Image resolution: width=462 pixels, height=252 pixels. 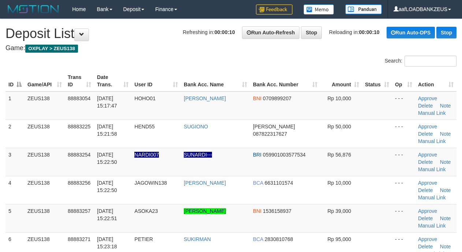 What do you see at coordinates (403, 81) in the screenshot?
I see `th: Op: activate to sort column ascending` at bounding box center [403, 81].